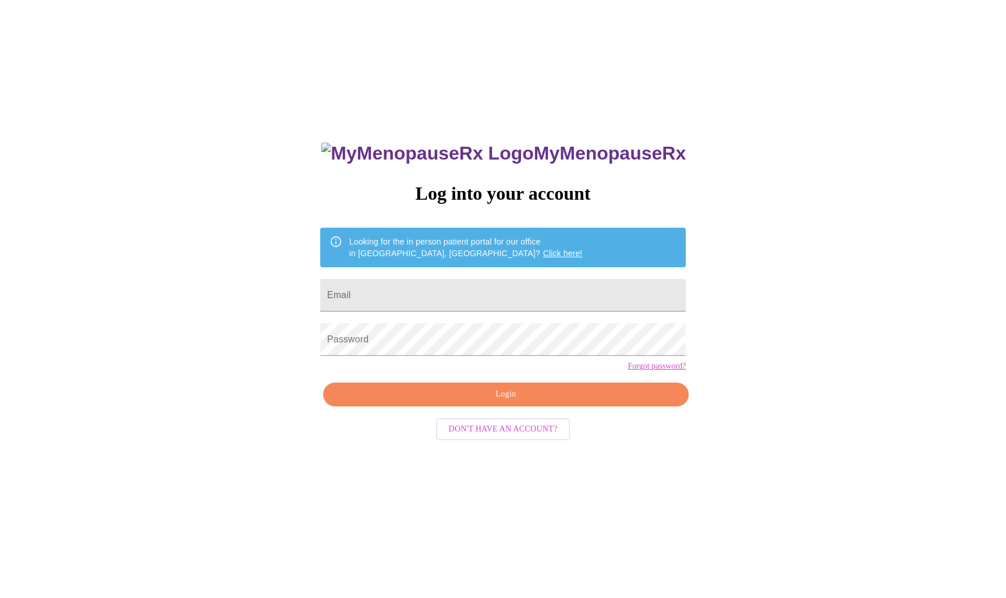 The image size is (1006, 598). What do you see at coordinates (506, 394) in the screenshot?
I see `span: Login` at bounding box center [506, 394].